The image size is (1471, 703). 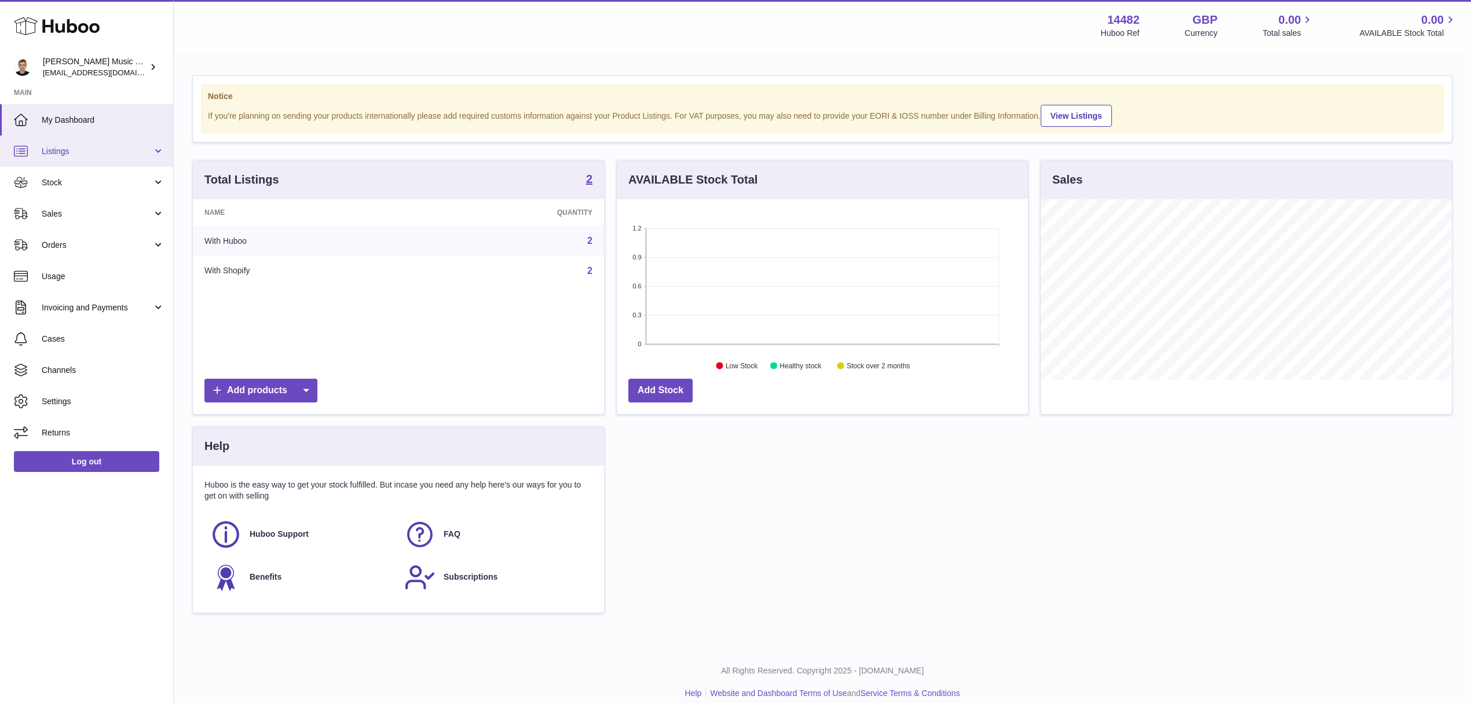 I want to click on th: Name, so click(x=303, y=213).